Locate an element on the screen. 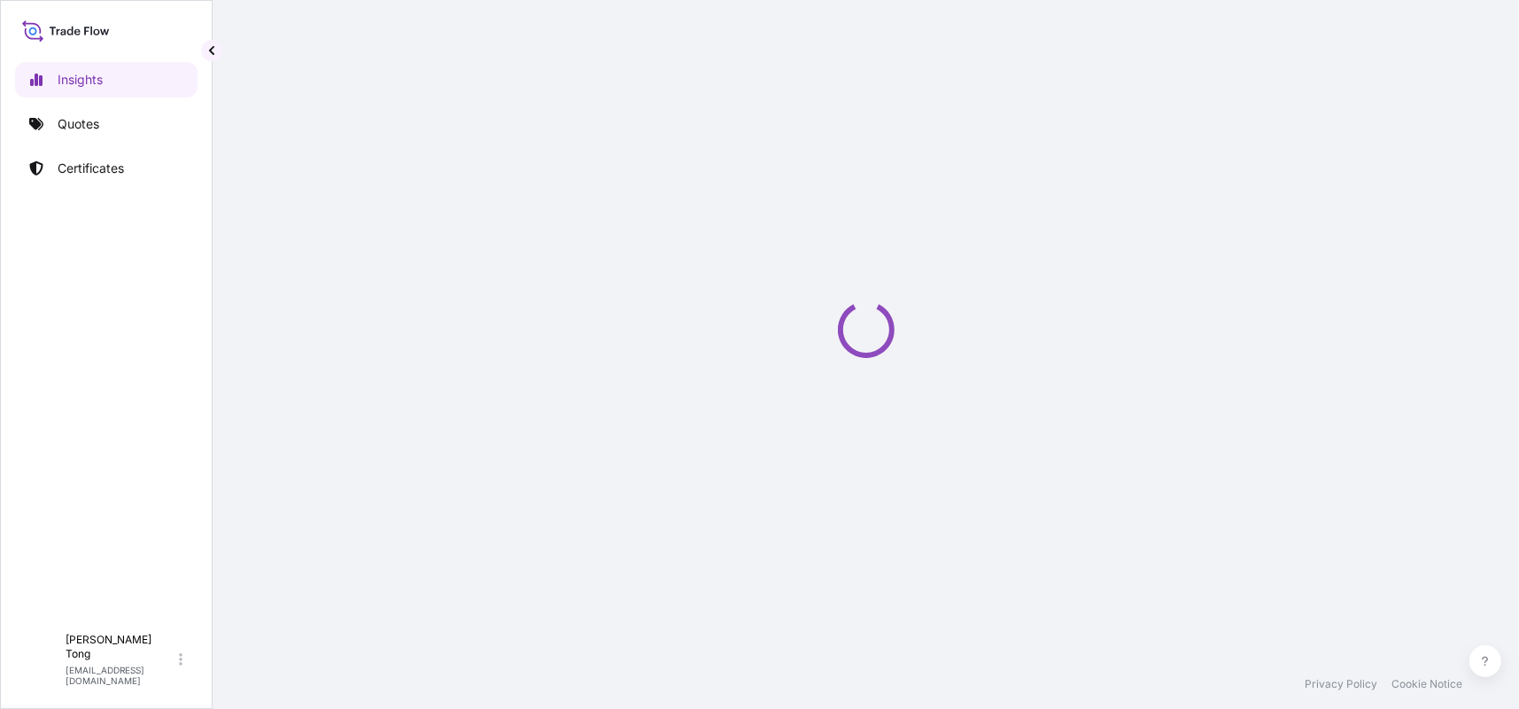 This screenshot has height=709, width=1519. a: Privacy Policy is located at coordinates (1341, 684).